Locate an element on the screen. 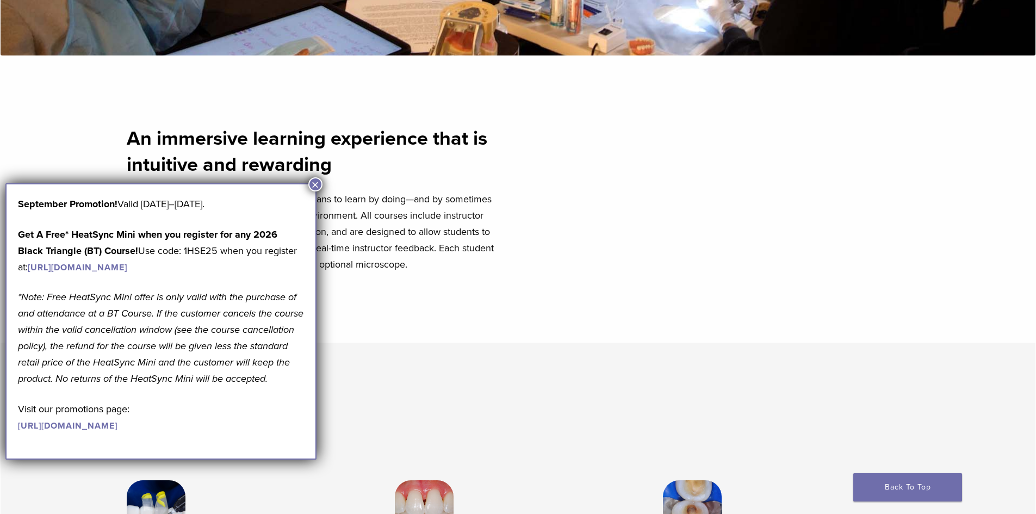 The image size is (1036, 514). em: *Note: Free HeatSync Mini offer is only valid with the purchase of and attendance at a BT Course.... is located at coordinates (160, 338).